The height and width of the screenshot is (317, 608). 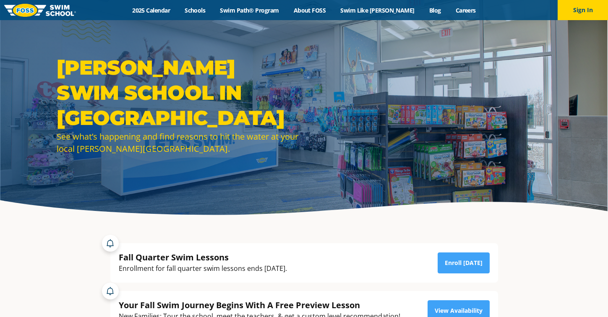 What do you see at coordinates (151, 10) in the screenshot?
I see `a: 2025 Calendar` at bounding box center [151, 10].